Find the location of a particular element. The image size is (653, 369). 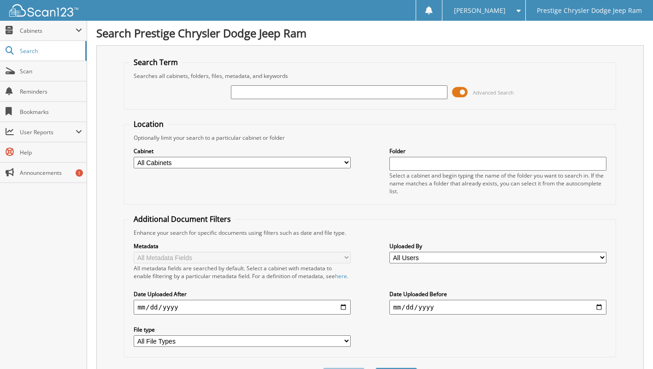

a: here is located at coordinates (341, 276).